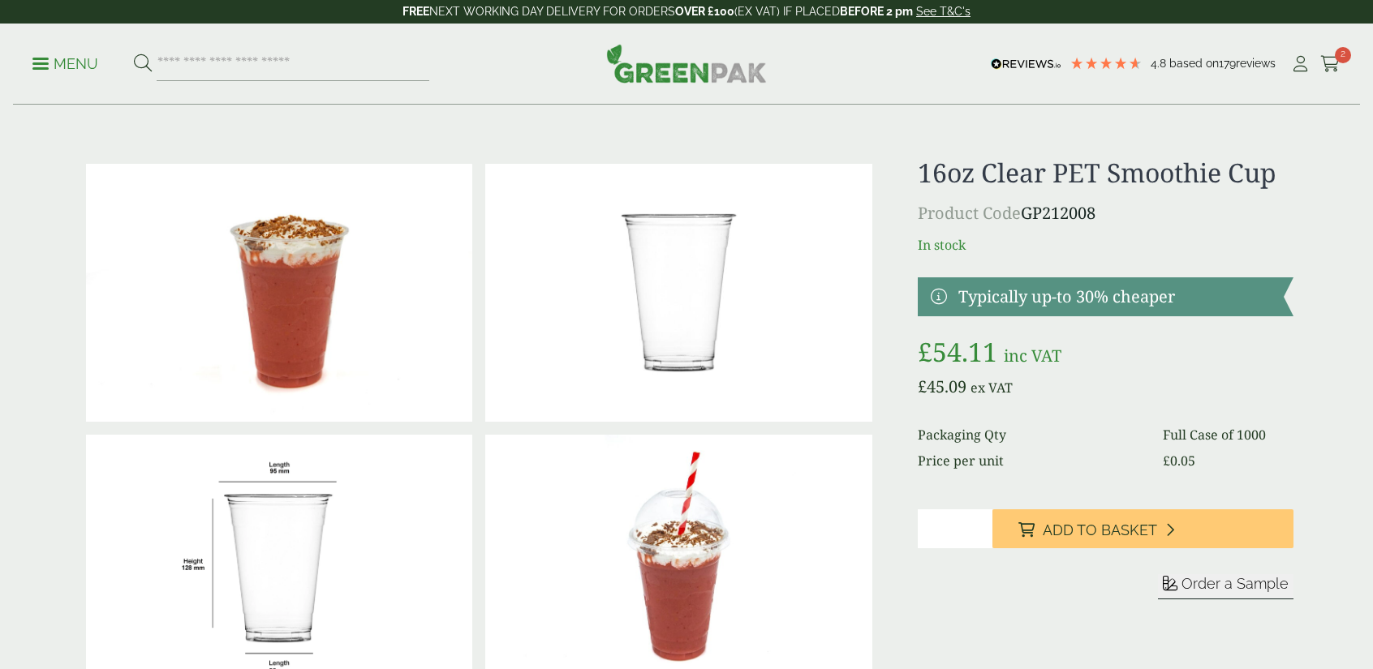 The image size is (1373, 669). Describe the element at coordinates (1255, 63) in the screenshot. I see `span: reviews` at that location.